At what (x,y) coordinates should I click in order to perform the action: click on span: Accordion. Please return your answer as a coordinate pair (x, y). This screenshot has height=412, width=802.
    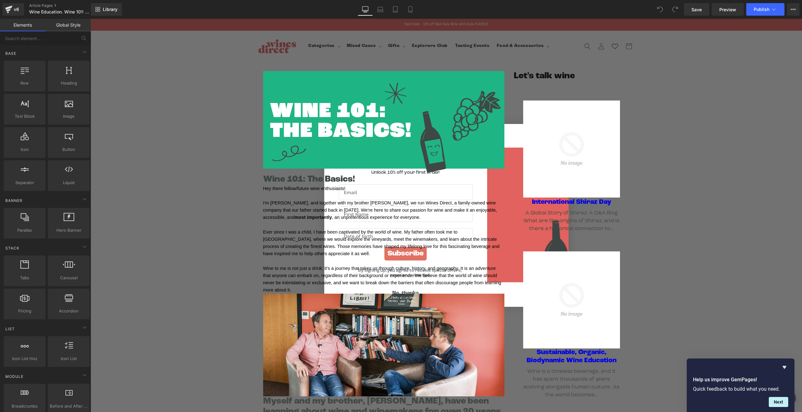
    Looking at the image, I should click on (69, 311).